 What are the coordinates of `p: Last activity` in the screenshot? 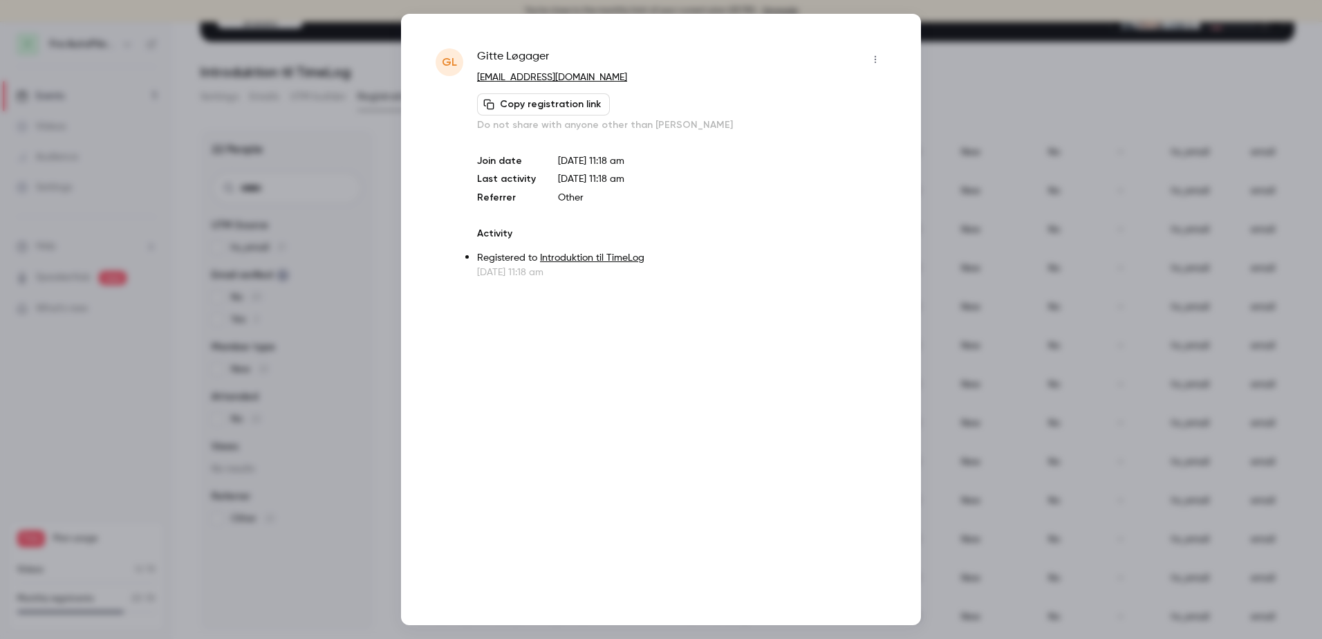 It's located at (506, 179).